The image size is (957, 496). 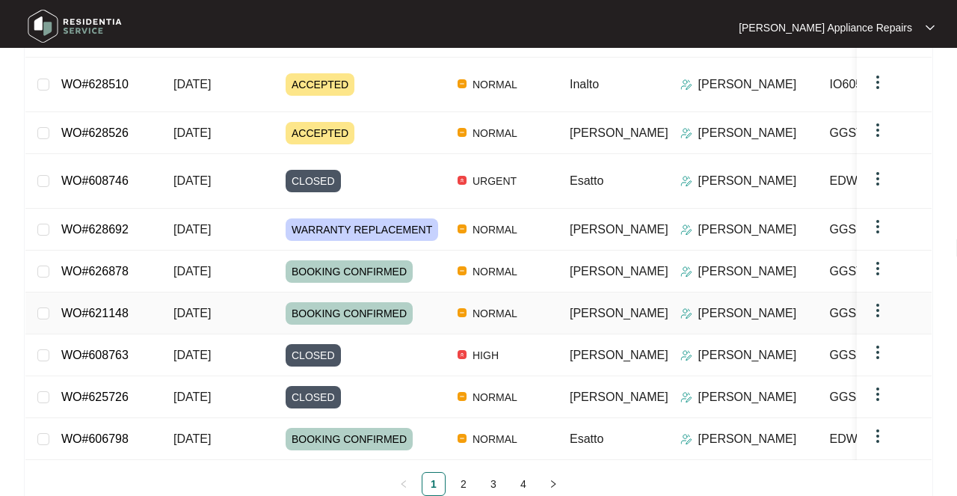 I want to click on span: Inalto, so click(x=584, y=84).